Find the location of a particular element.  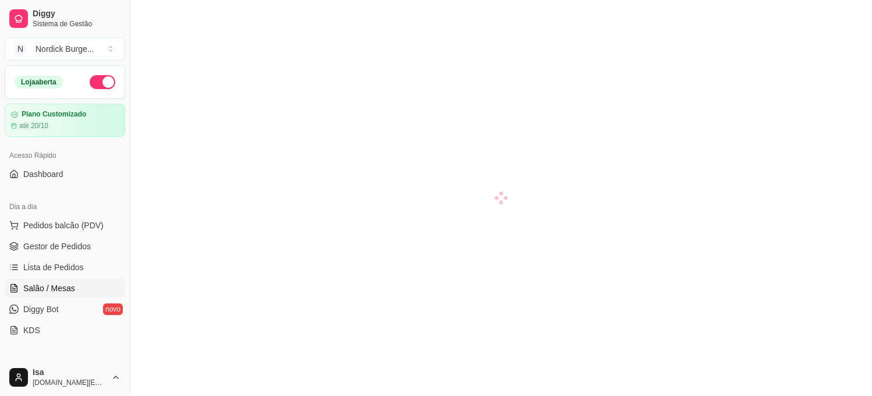

button: Alterar Status is located at coordinates (102, 82).